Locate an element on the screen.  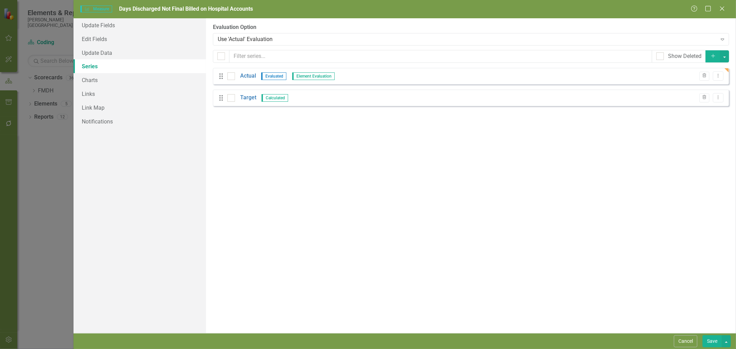
input: Filter series... is located at coordinates (441, 56).